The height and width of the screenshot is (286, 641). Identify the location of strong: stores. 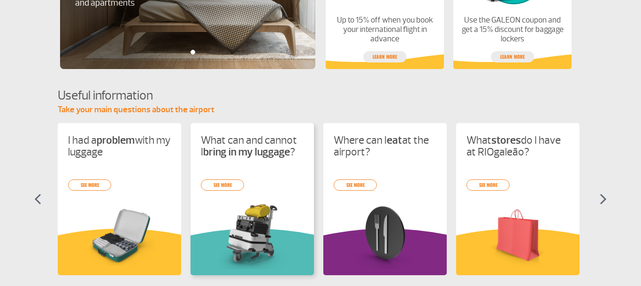
(506, 140).